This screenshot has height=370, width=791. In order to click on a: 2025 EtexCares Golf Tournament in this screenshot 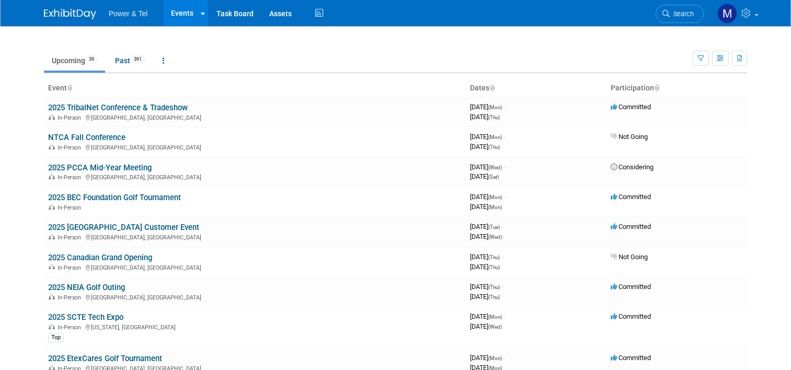, I will do `click(105, 358)`.